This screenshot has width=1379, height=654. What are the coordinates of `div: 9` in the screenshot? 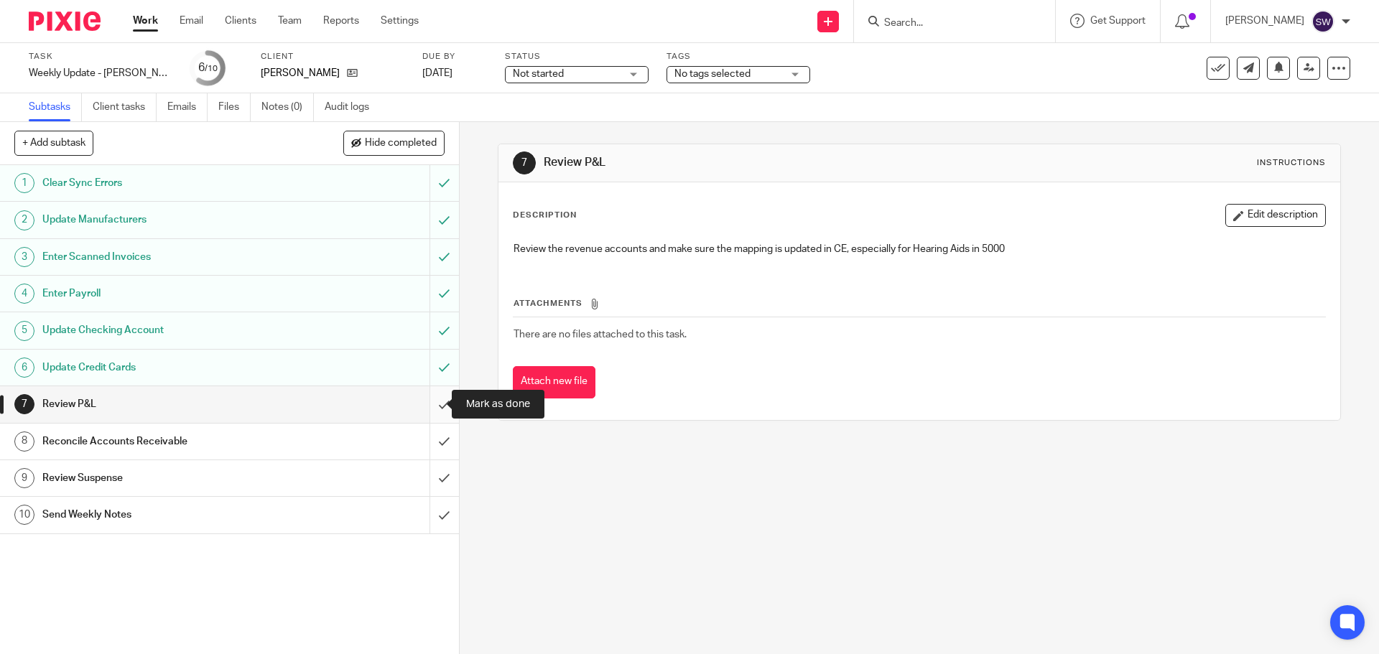 It's located at (24, 478).